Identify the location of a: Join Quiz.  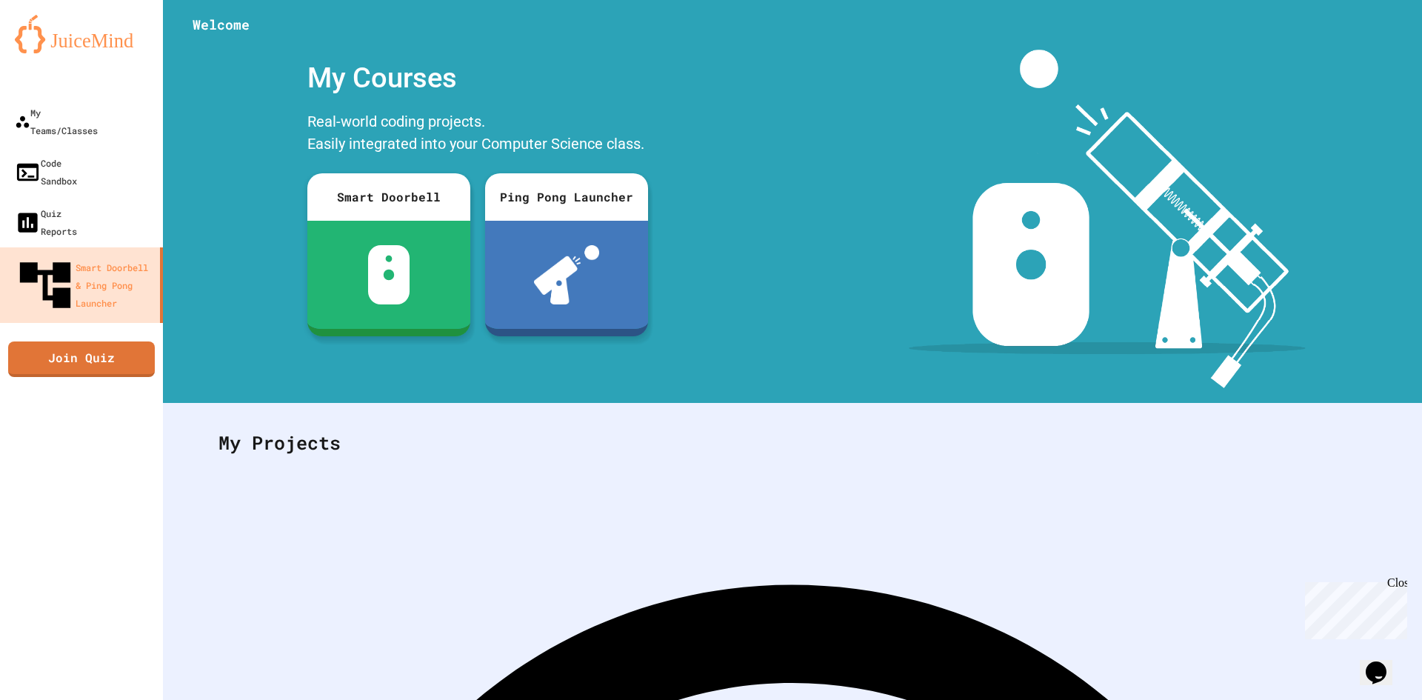
(81, 359).